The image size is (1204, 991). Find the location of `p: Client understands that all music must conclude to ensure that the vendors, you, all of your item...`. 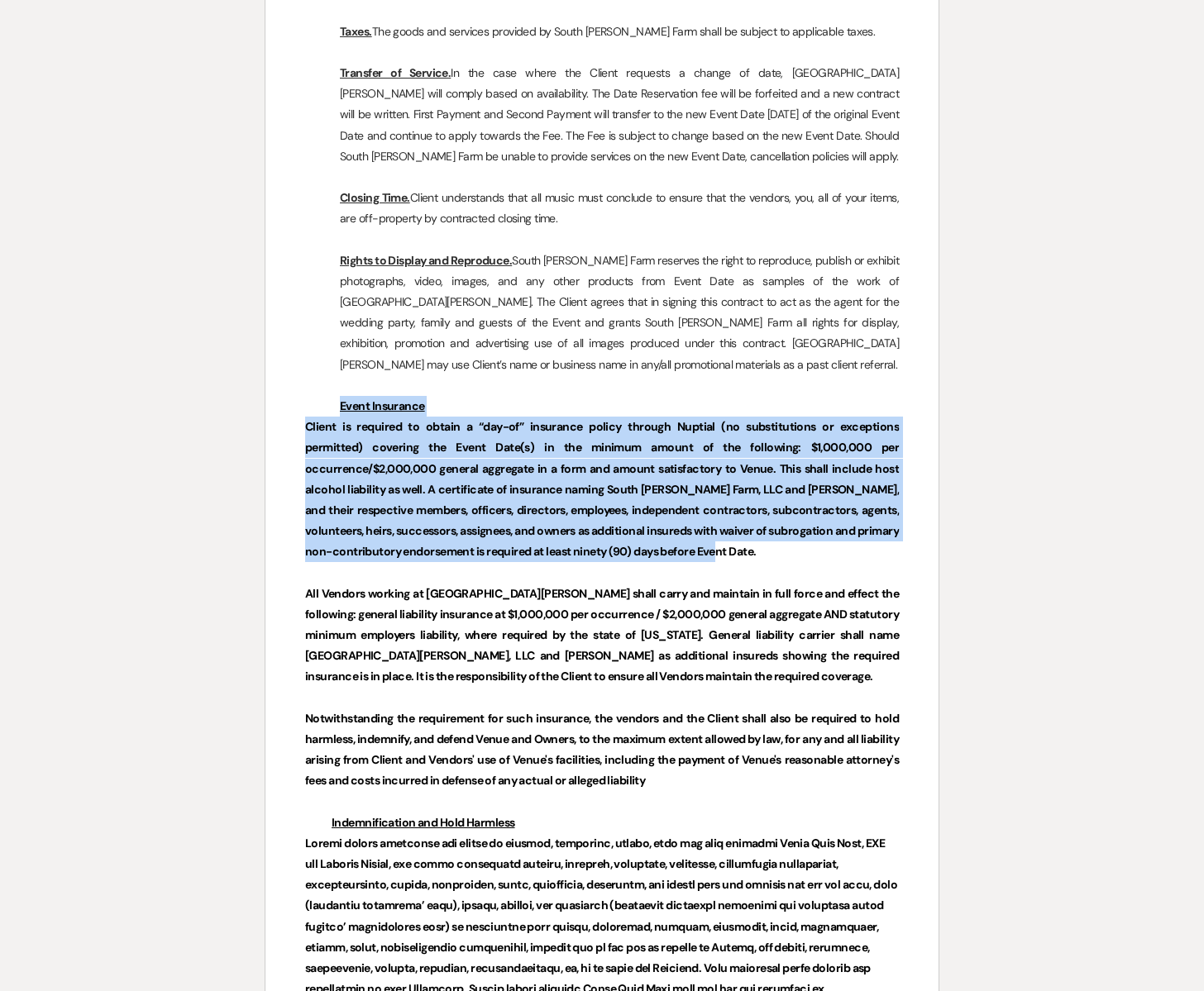

p: Client understands that all music must conclude to ensure that the vendors, you, all of your item... is located at coordinates (602, 208).